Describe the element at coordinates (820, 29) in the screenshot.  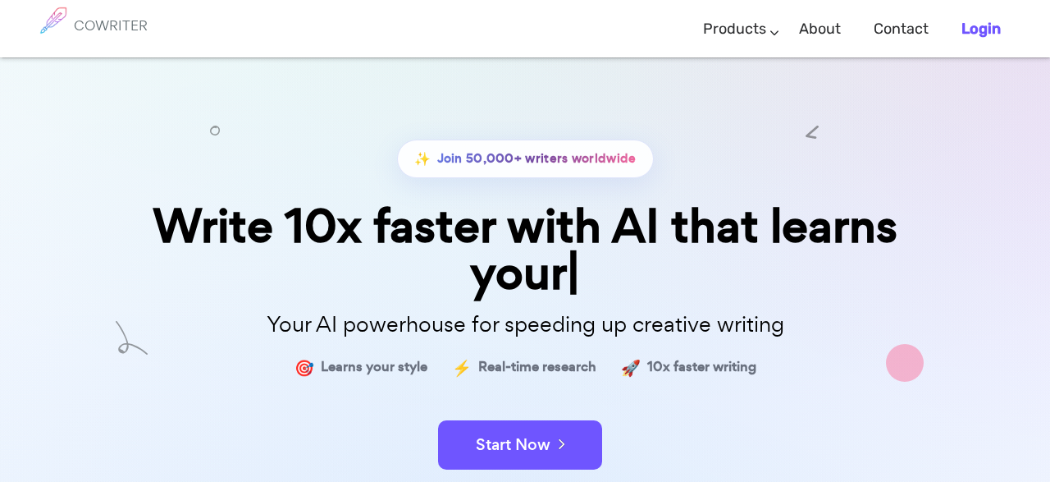
I see `a: About` at that location.